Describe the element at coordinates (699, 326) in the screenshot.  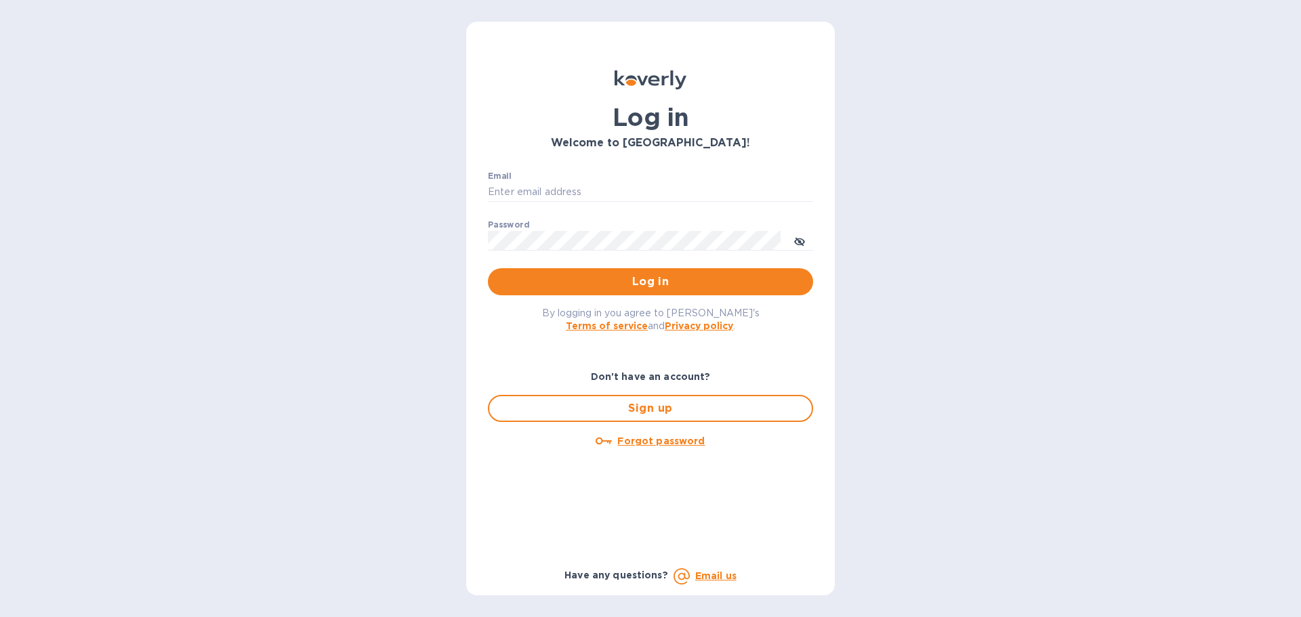
I see `b: Privacy policy` at that location.